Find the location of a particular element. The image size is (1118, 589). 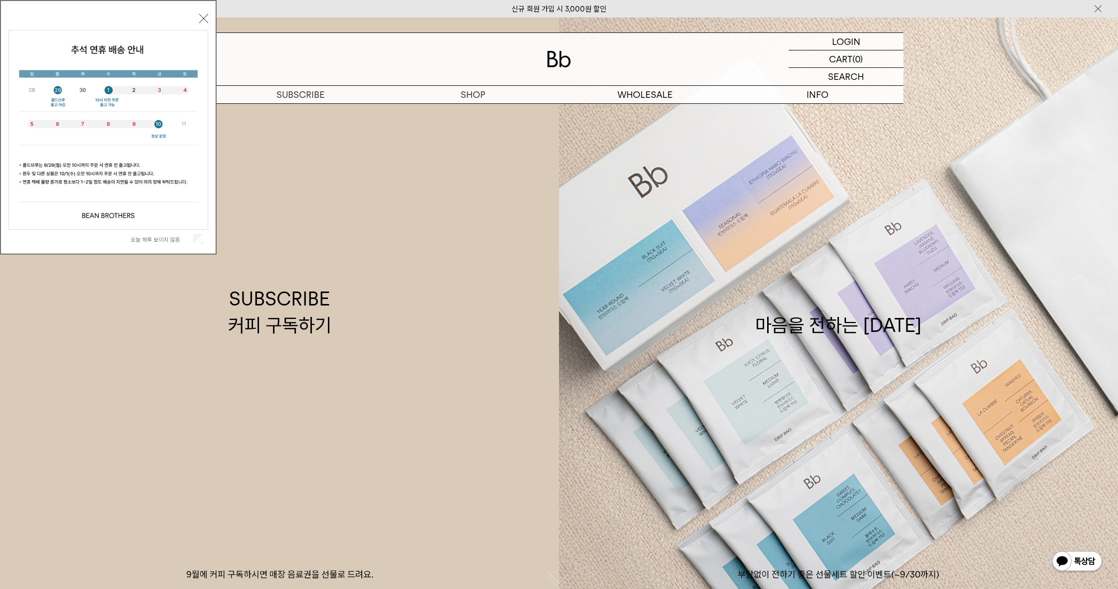

p: WHOLESALE is located at coordinates (645, 94).